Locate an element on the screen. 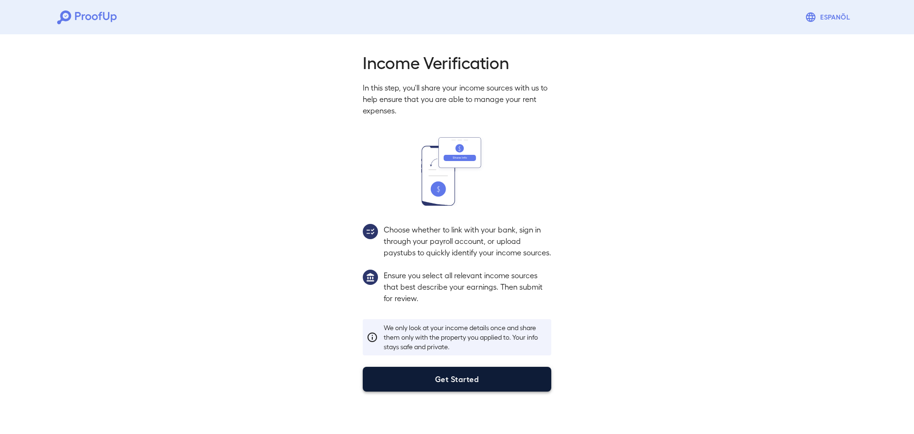  button: Get Started is located at coordinates (457, 379).